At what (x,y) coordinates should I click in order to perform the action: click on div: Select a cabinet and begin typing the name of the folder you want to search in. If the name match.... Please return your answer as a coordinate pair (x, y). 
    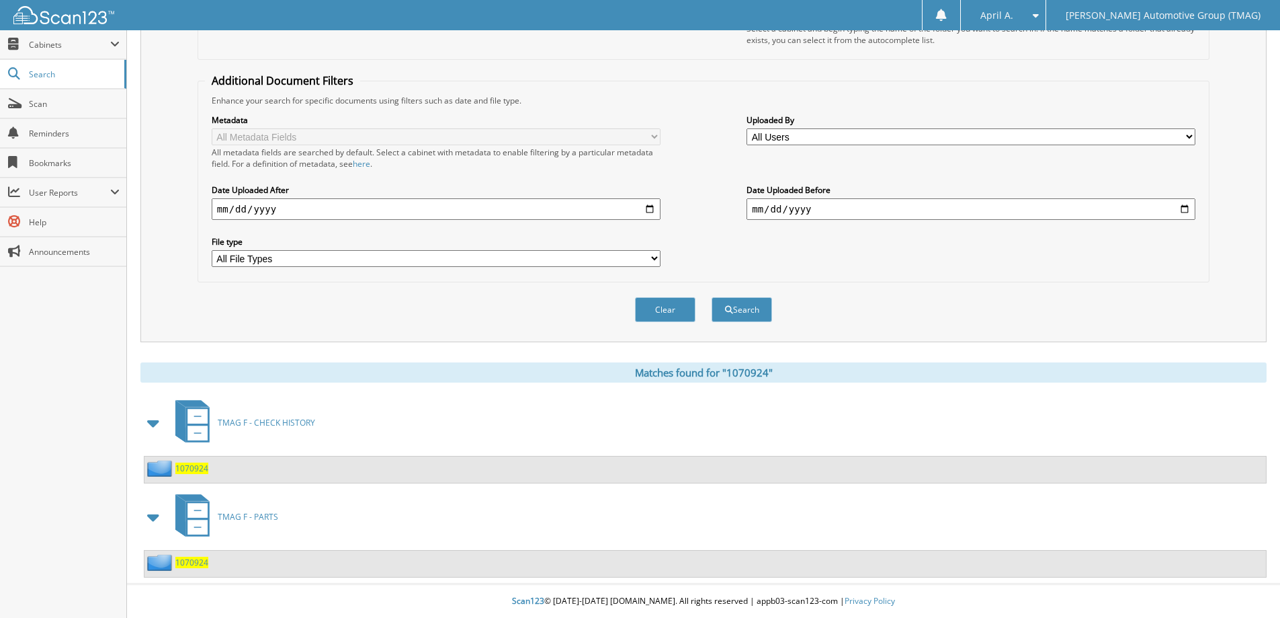
    Looking at the image, I should click on (971, 34).